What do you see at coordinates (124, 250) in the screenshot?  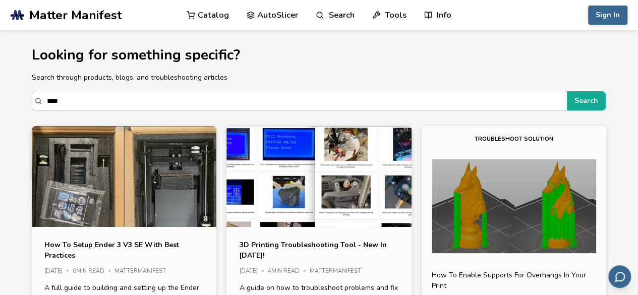 I see `a: How To Setup Ender 3 V3 SE With Best Practices` at bounding box center [124, 250].